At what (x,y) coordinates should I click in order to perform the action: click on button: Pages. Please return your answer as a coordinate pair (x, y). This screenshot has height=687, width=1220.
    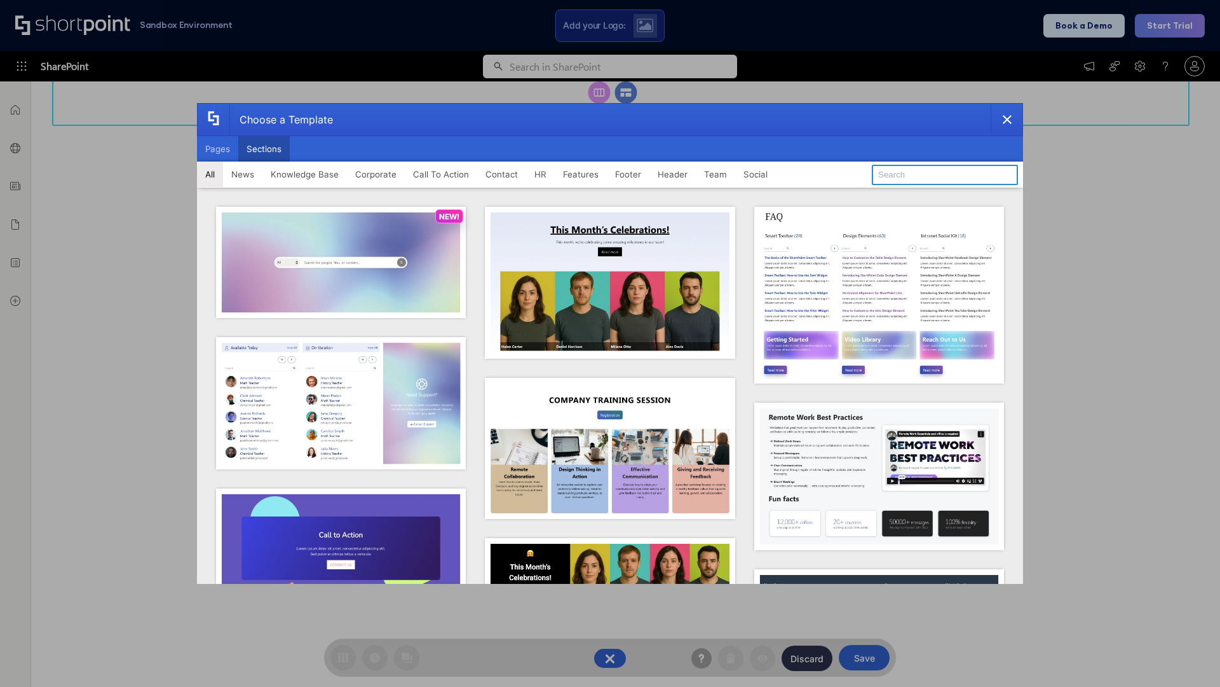
    Looking at the image, I should click on (217, 149).